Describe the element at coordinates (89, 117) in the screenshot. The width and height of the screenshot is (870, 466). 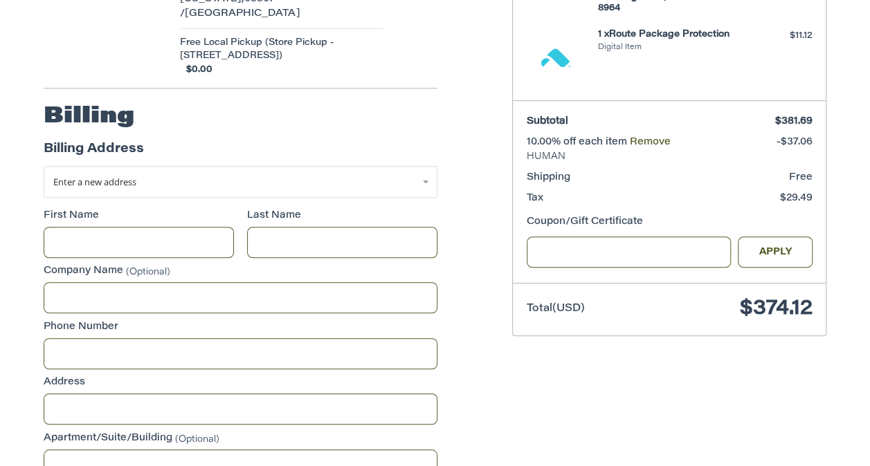
I see `h2: Billing` at that location.